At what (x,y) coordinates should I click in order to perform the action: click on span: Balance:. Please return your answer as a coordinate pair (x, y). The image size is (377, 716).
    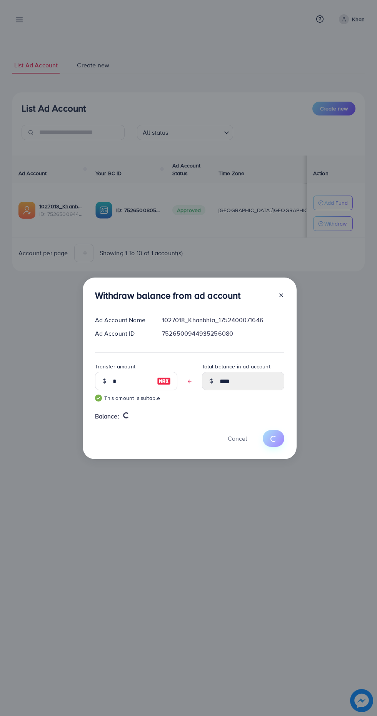
    Looking at the image, I should click on (107, 416).